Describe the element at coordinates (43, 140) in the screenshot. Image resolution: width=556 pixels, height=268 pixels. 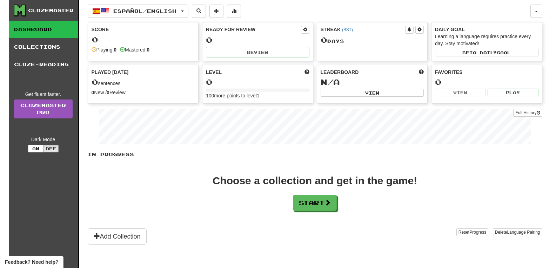
I see `div: Dark Mode` at that location.